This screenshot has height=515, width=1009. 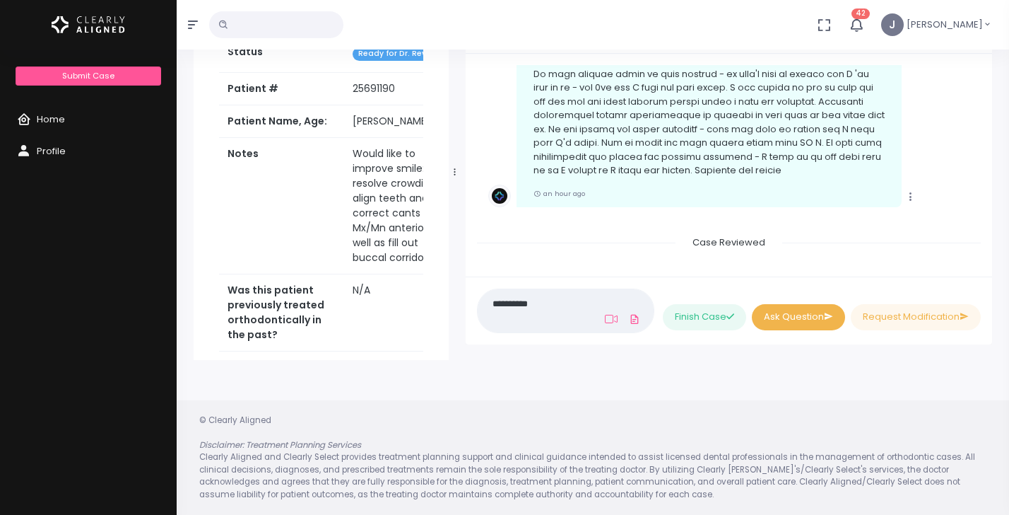 I want to click on td: N/A, so click(x=401, y=312).